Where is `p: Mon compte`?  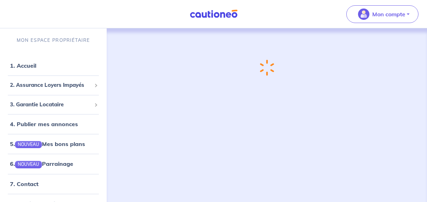 p: Mon compte is located at coordinates (388, 14).